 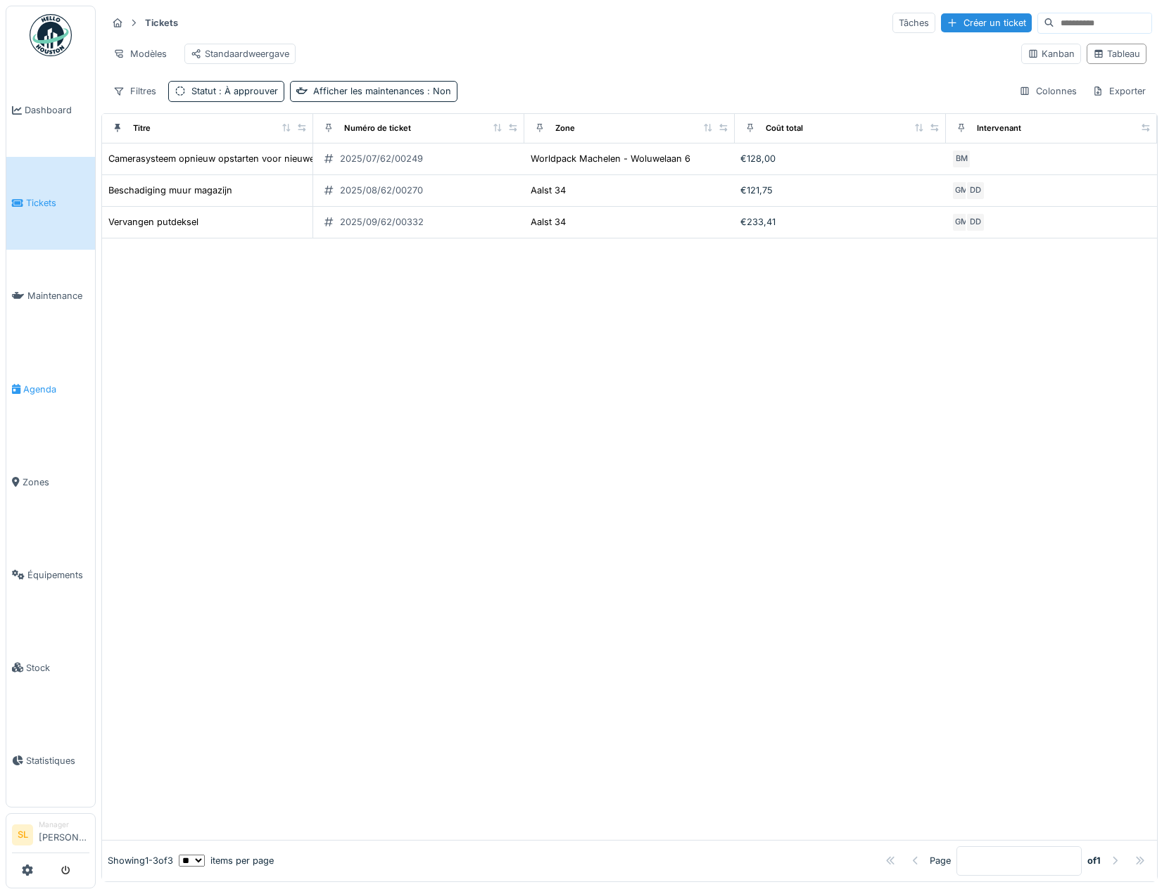 What do you see at coordinates (51, 296) in the screenshot?
I see `a: Maintenance` at bounding box center [51, 296].